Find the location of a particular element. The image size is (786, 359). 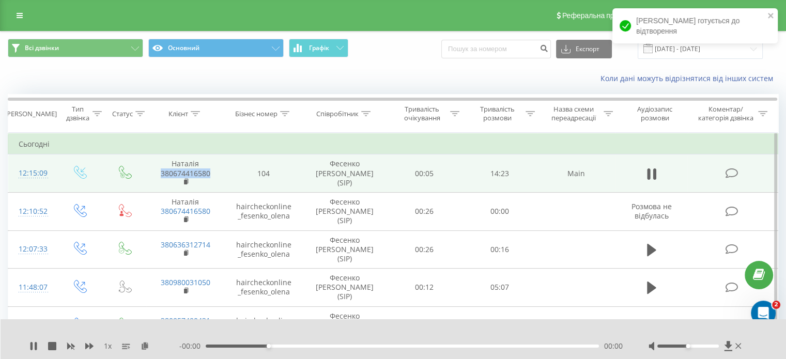

span: Реферальна програма is located at coordinates (600, 16).